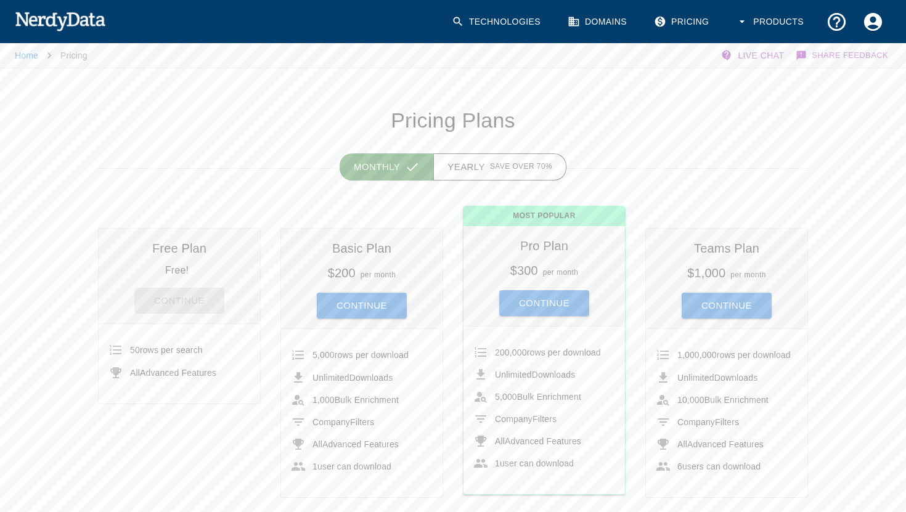  What do you see at coordinates (60, 21) in the screenshot?
I see `img: NerdyData.com` at bounding box center [60, 21].